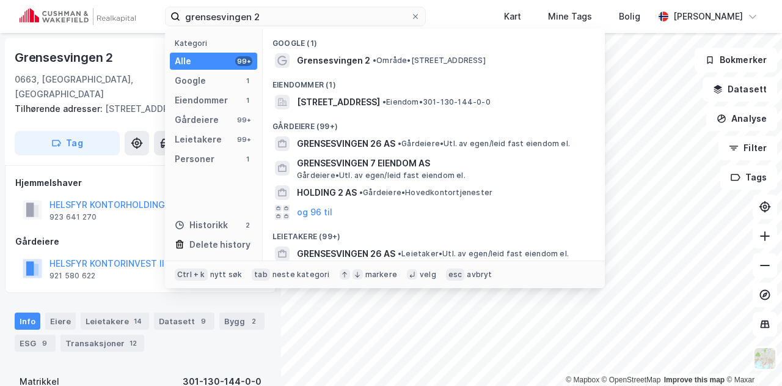 The height and width of the screenshot is (386, 782). What do you see at coordinates (513, 17) in the screenshot?
I see `div: Kart` at bounding box center [513, 17].